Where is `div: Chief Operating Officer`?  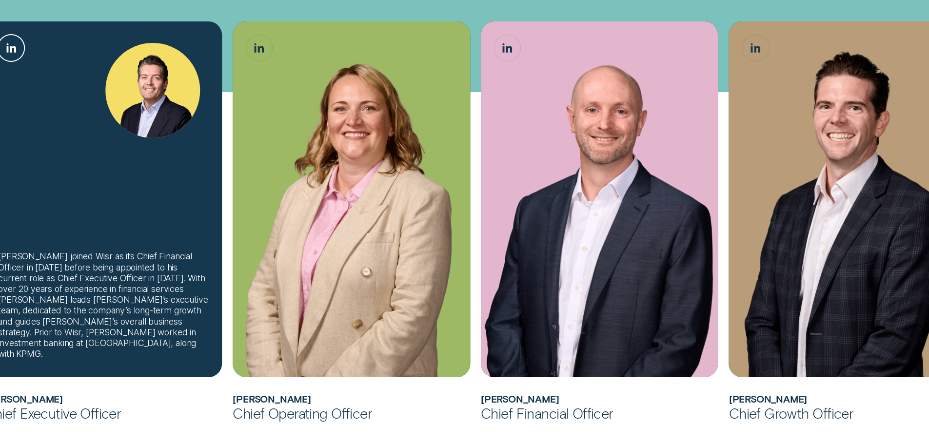
div: Chief Operating Officer is located at coordinates (351, 414).